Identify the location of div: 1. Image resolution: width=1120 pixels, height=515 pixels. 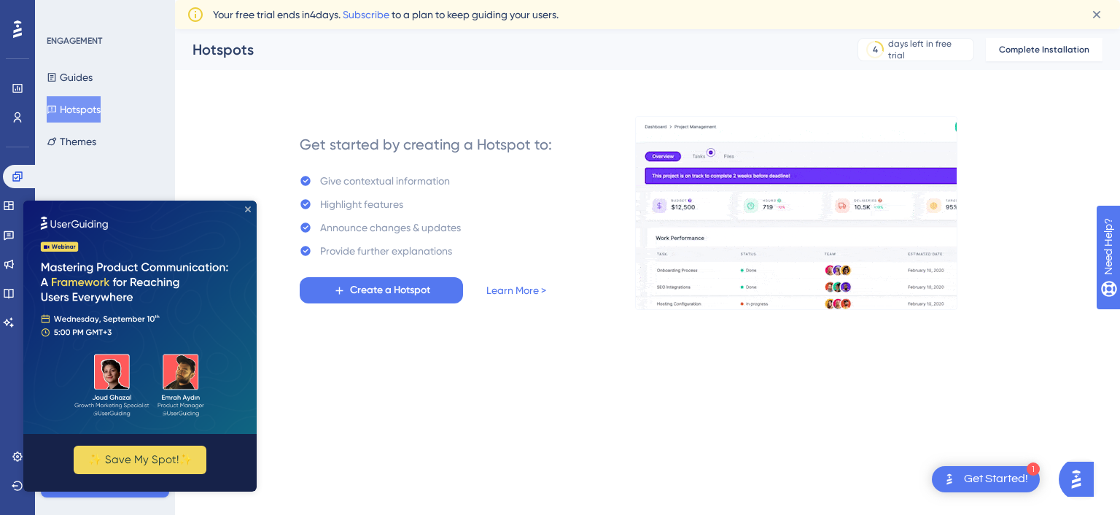
(1033, 469).